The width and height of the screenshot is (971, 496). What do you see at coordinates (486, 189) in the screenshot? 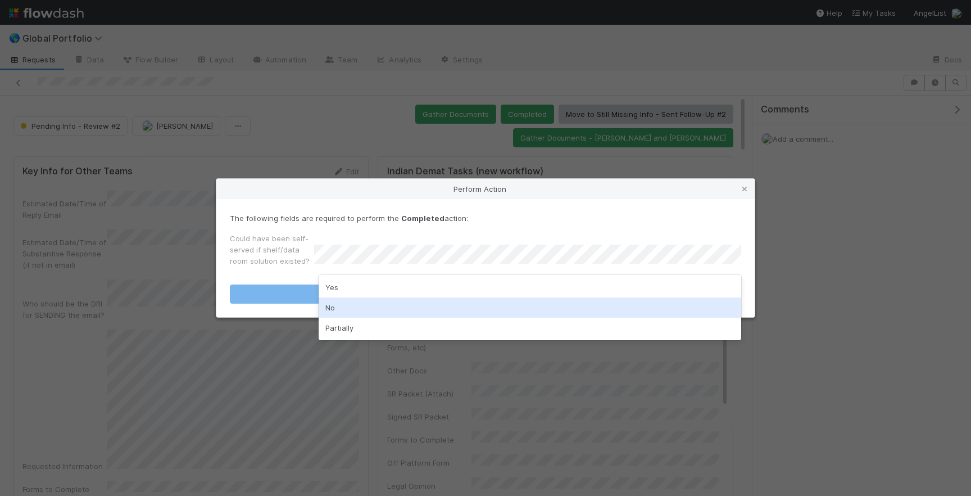
I see `div: Perform Action` at bounding box center [486, 189].